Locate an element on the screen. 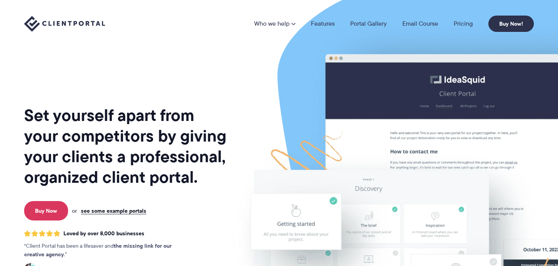 This screenshot has width=558, height=266. a: see some example portals is located at coordinates (114, 211).